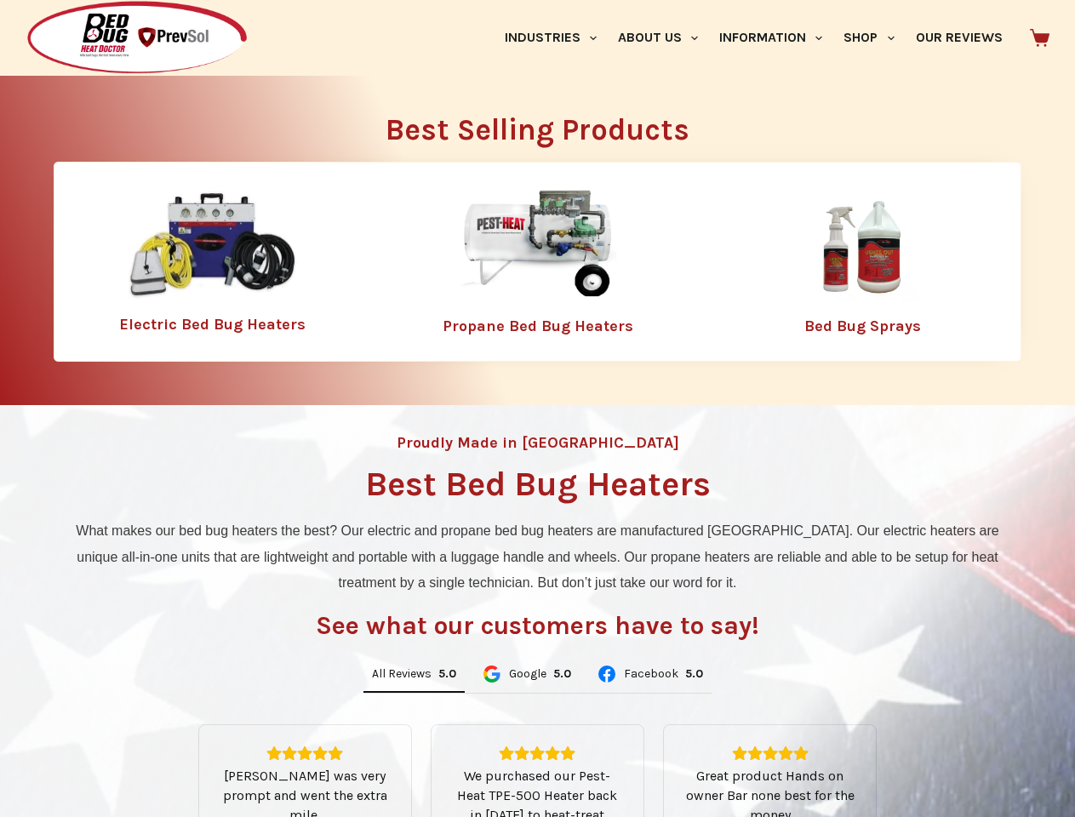 This screenshot has height=817, width=1075. Describe the element at coordinates (39, 32) in the screenshot. I see `button: Open LiveChat chat widget` at that location.